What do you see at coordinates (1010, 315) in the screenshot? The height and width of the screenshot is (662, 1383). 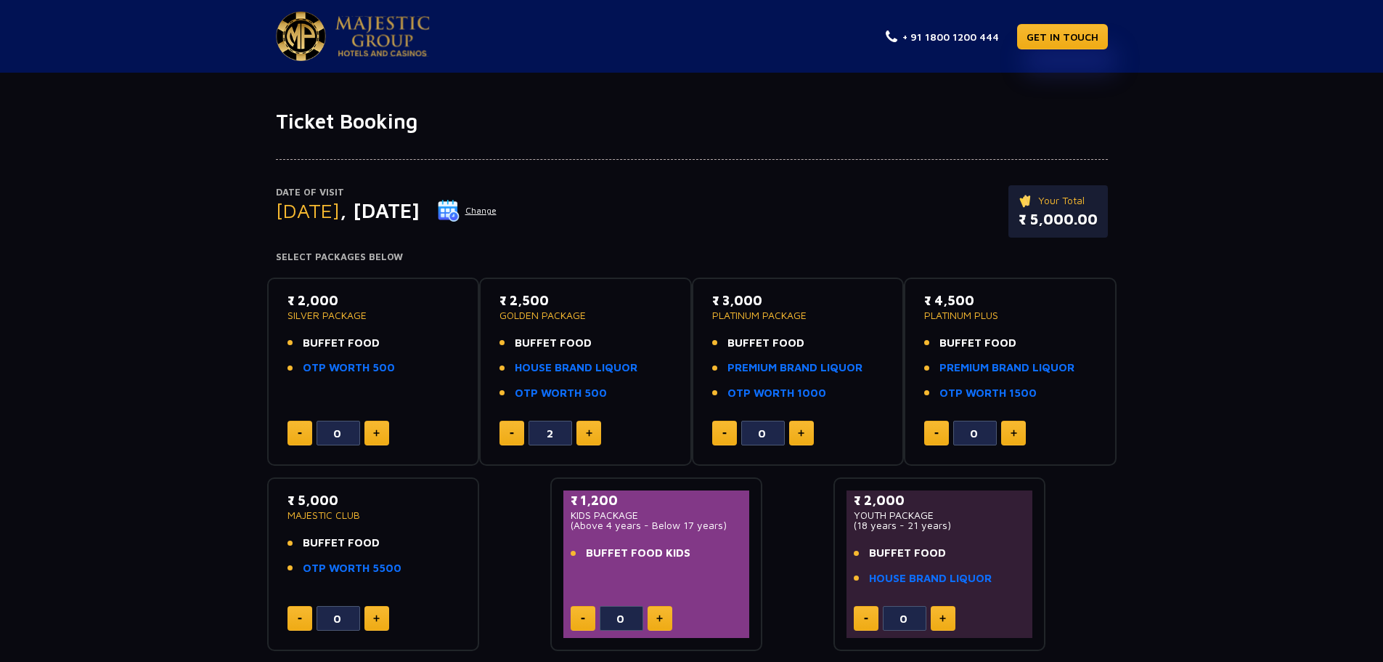 I see `p: PLATINUM PLUS` at bounding box center [1010, 315].